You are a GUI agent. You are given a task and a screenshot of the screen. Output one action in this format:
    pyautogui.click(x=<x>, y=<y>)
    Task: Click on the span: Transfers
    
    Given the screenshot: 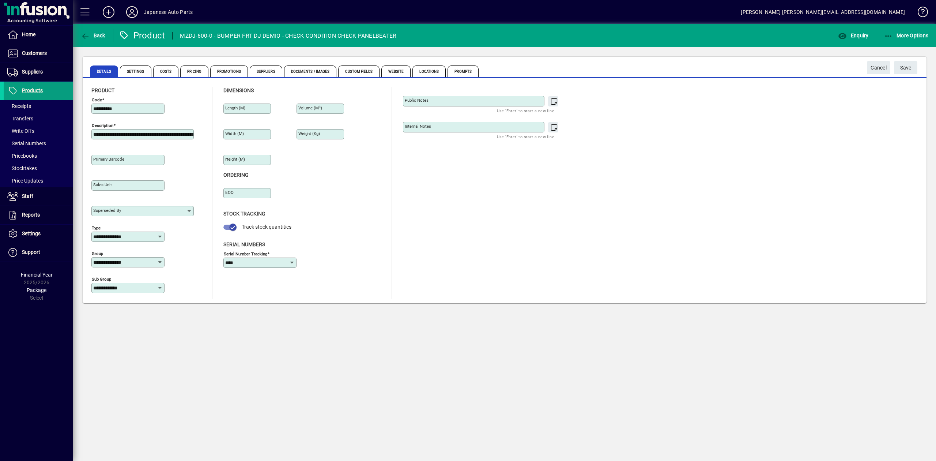 What is the action you would take?
    pyautogui.click(x=20, y=118)
    